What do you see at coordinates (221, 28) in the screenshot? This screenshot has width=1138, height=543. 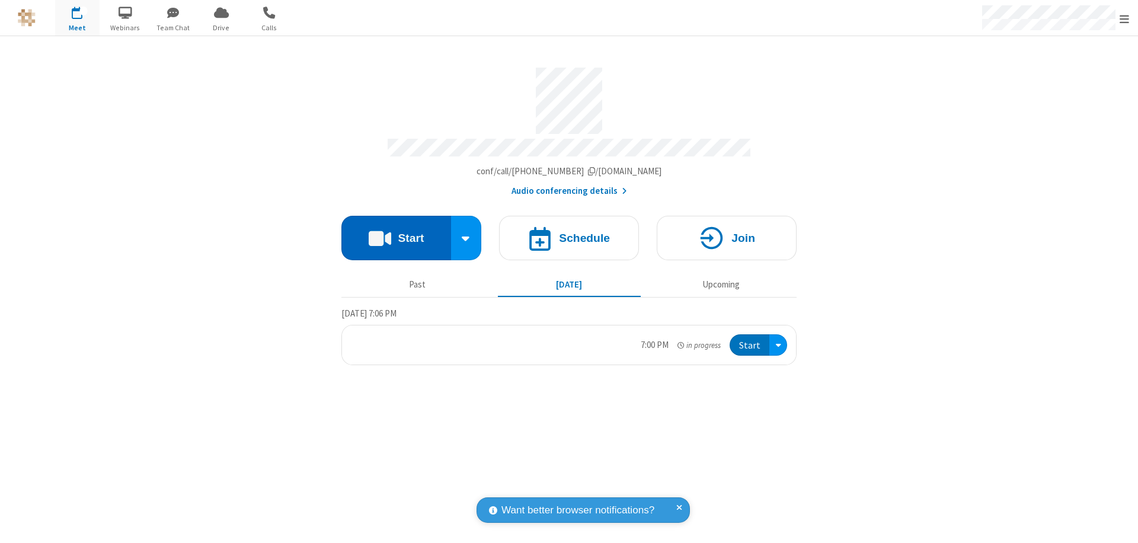 I see `span: Drive` at bounding box center [221, 28].